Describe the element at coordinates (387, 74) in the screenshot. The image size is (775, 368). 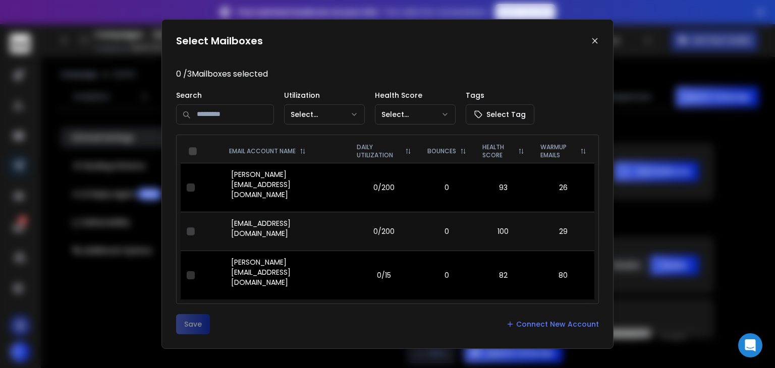
I see `p: 0 / 3 Mailboxes selected` at that location.